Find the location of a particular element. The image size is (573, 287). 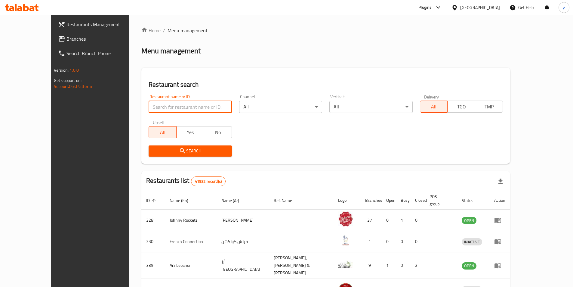

span: Restaurants Management is located at coordinates (104, 24).